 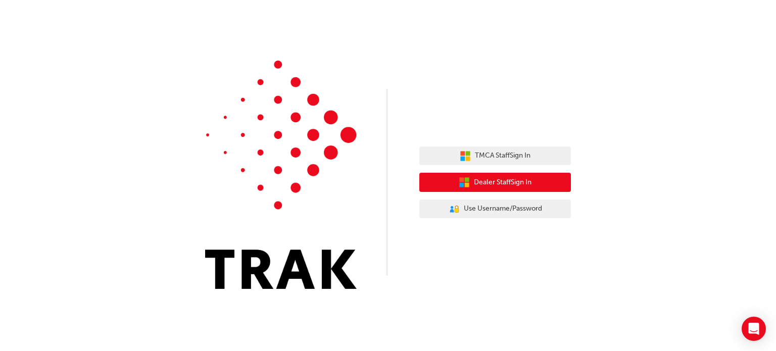 I want to click on div: Open Intercom Messenger, so click(x=753, y=329).